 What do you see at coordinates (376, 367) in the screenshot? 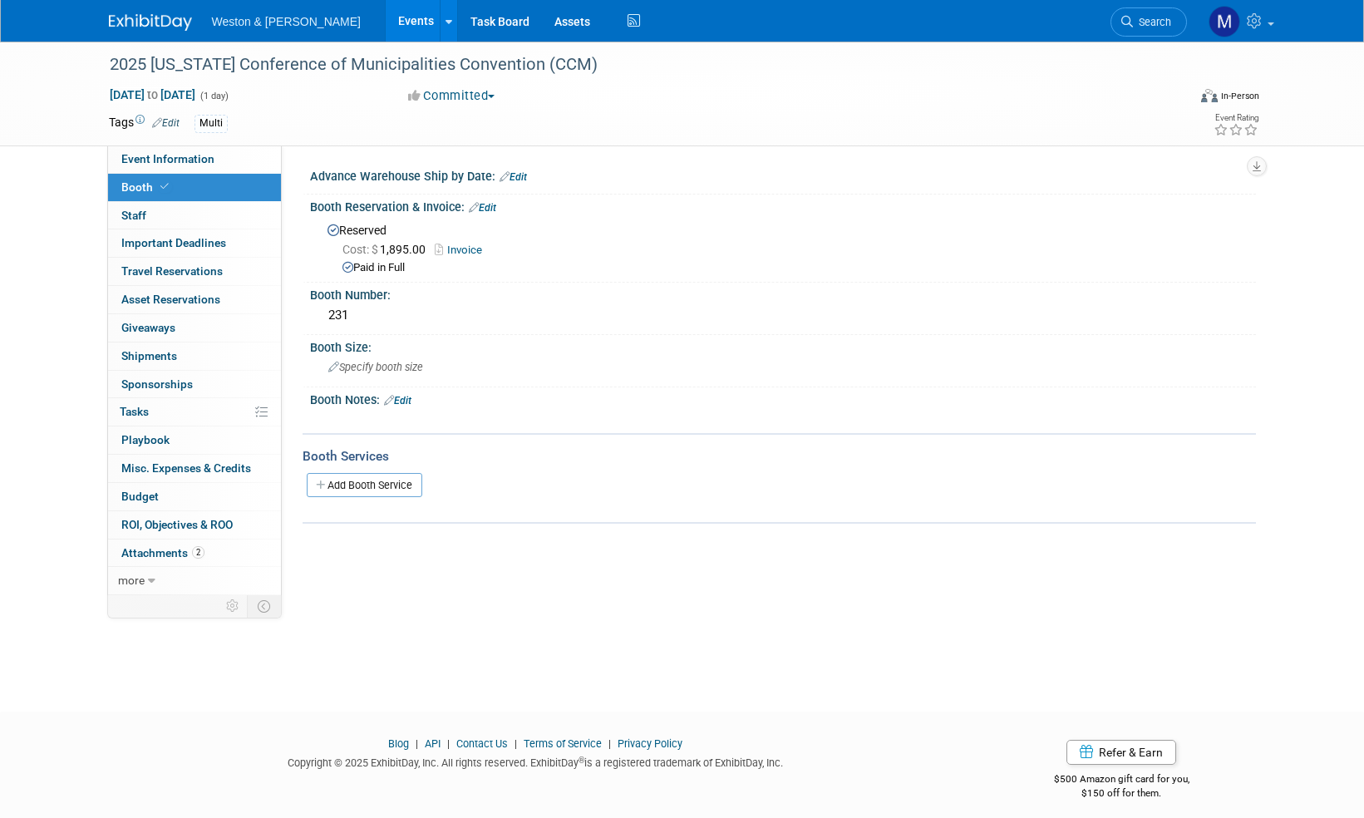
I see `span: Specify booth size` at bounding box center [376, 367].